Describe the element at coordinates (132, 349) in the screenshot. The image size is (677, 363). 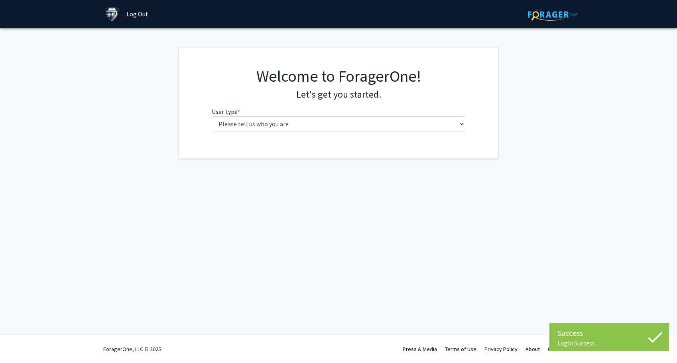
I see `div: ForagerOne, LLC © 2025` at that location.